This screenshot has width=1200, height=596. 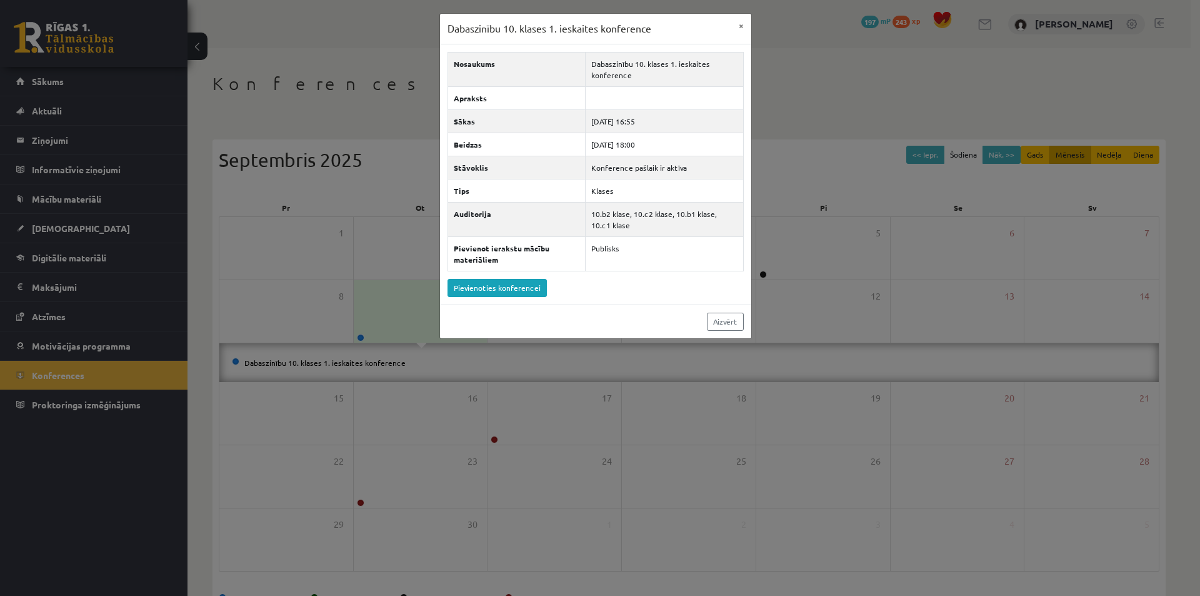 I want to click on th: Apraksts, so click(x=516, y=98).